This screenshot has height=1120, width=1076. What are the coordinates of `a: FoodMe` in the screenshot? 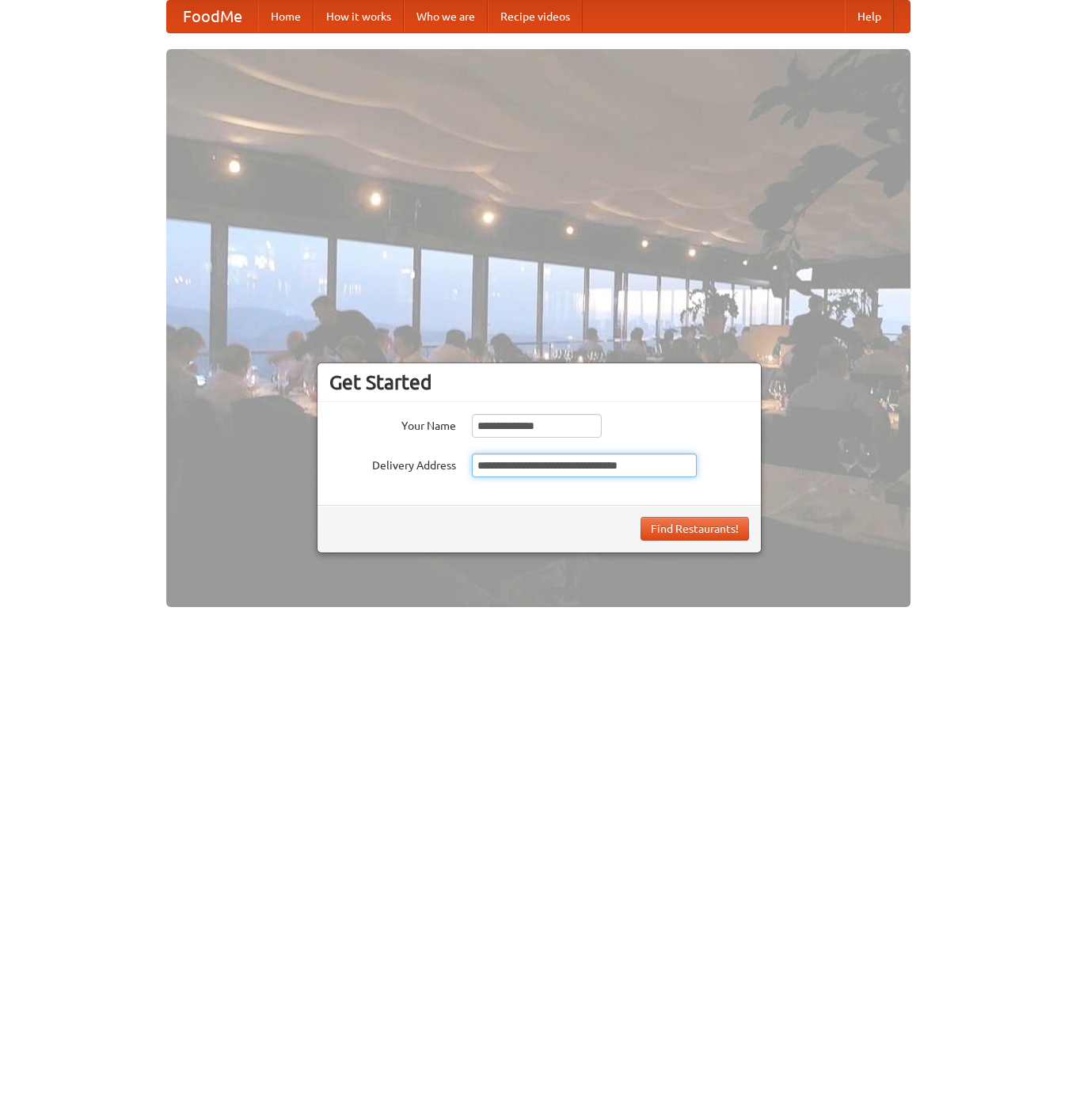 It's located at (212, 17).